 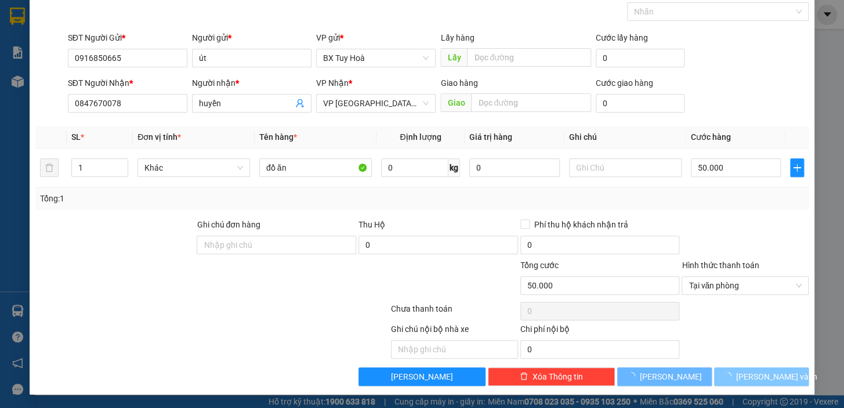 What do you see at coordinates (745, 285) in the screenshot?
I see `span: Tại văn phòng` at bounding box center [745, 285].